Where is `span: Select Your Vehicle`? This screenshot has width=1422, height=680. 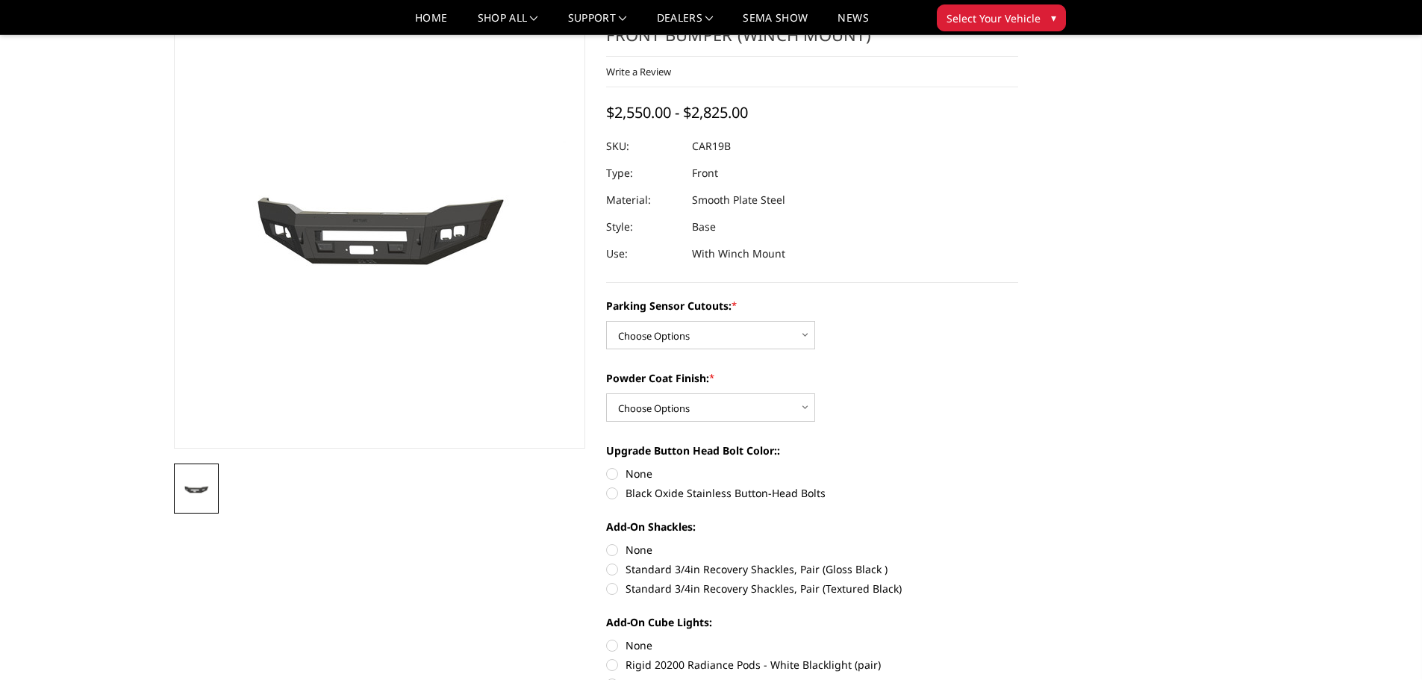 span: Select Your Vehicle is located at coordinates (993, 18).